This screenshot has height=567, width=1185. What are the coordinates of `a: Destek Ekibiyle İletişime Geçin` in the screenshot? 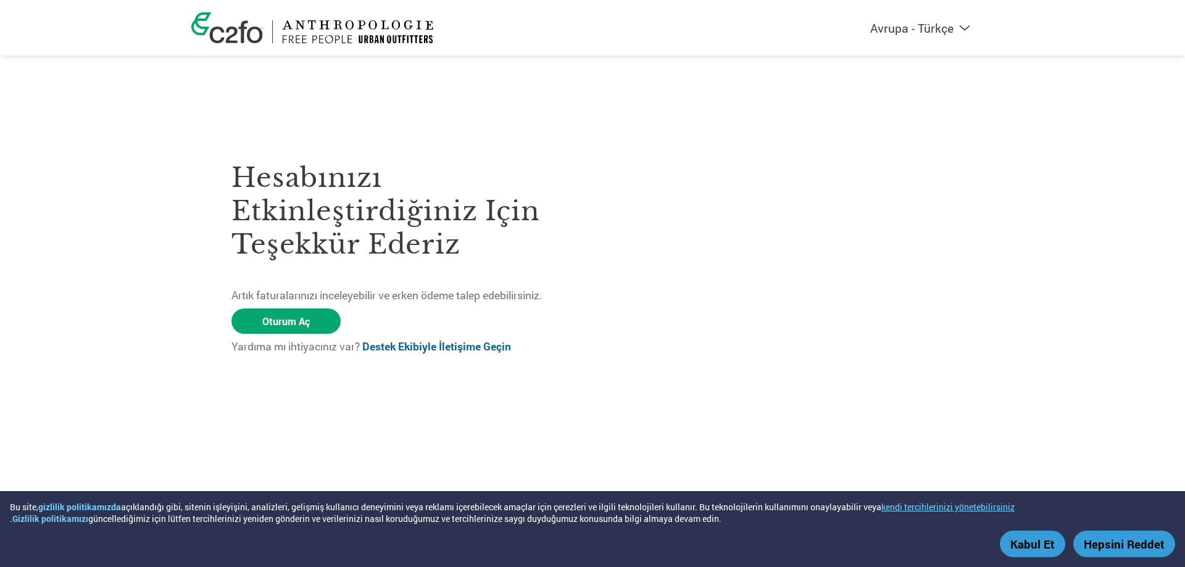 It's located at (436, 346).